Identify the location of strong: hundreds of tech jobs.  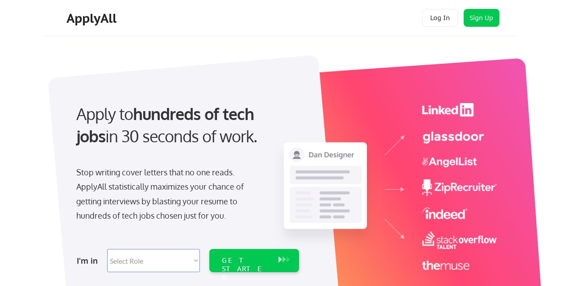
(167, 125).